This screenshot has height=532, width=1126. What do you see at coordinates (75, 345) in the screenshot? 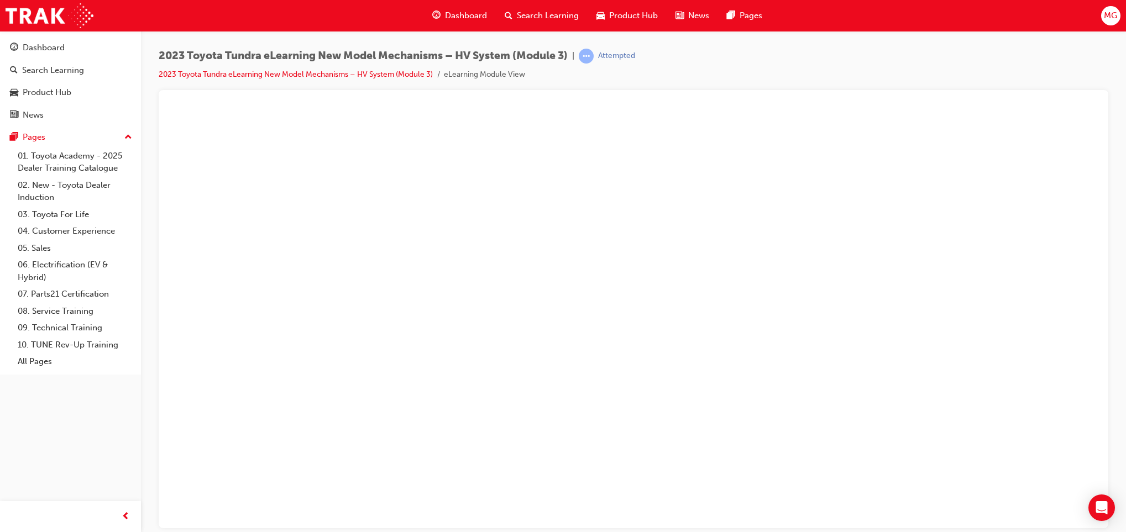
I see `a: 10. TUNE Rev-Up Training` at bounding box center [75, 345].